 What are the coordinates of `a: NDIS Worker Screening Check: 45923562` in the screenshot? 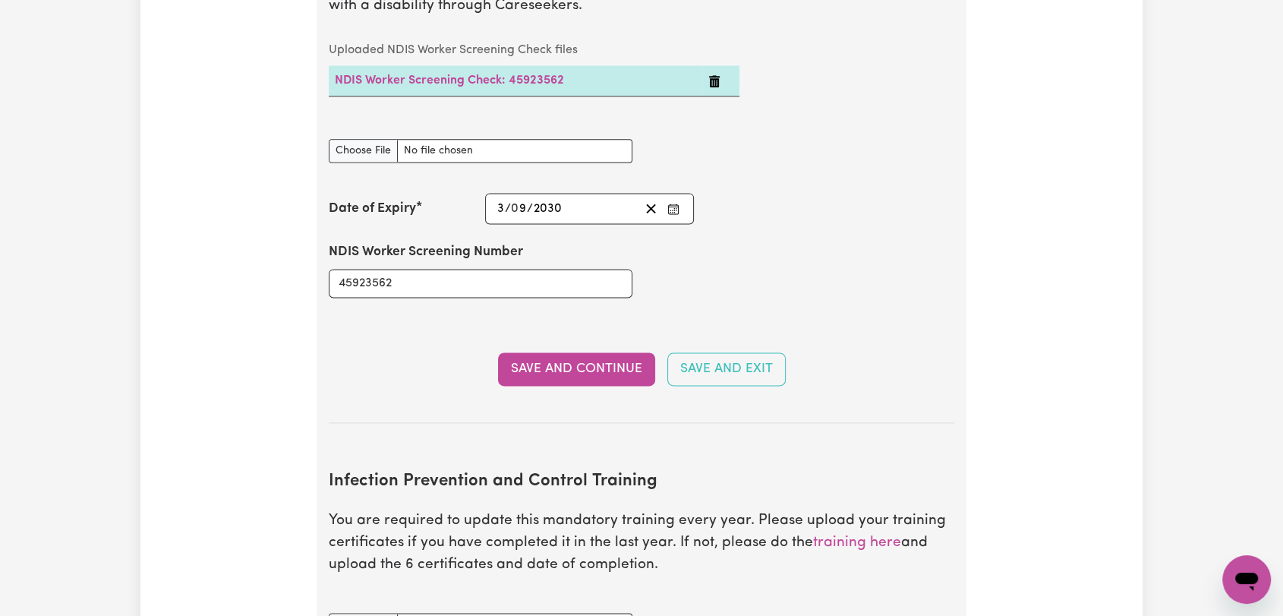 It's located at (449, 80).